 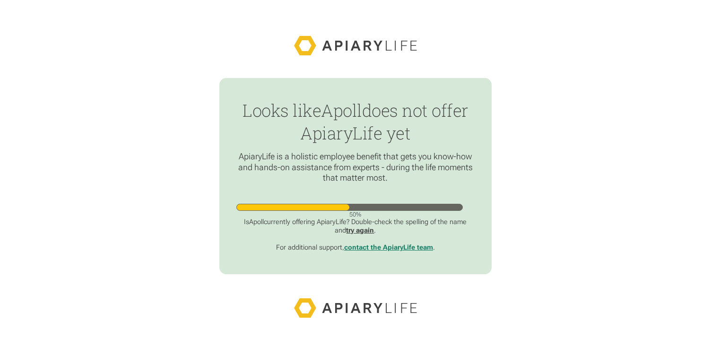 I want to click on strong: try again, so click(x=360, y=230).